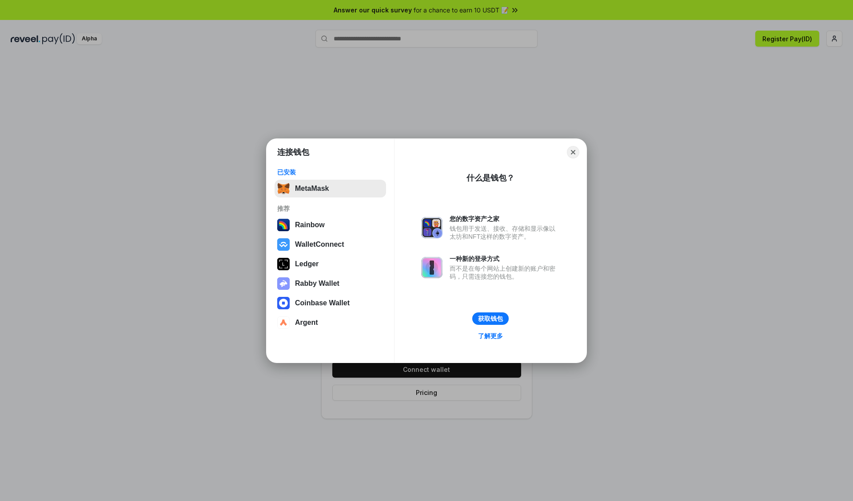 The image size is (853, 501). I want to click on button: MetaMask, so click(330, 189).